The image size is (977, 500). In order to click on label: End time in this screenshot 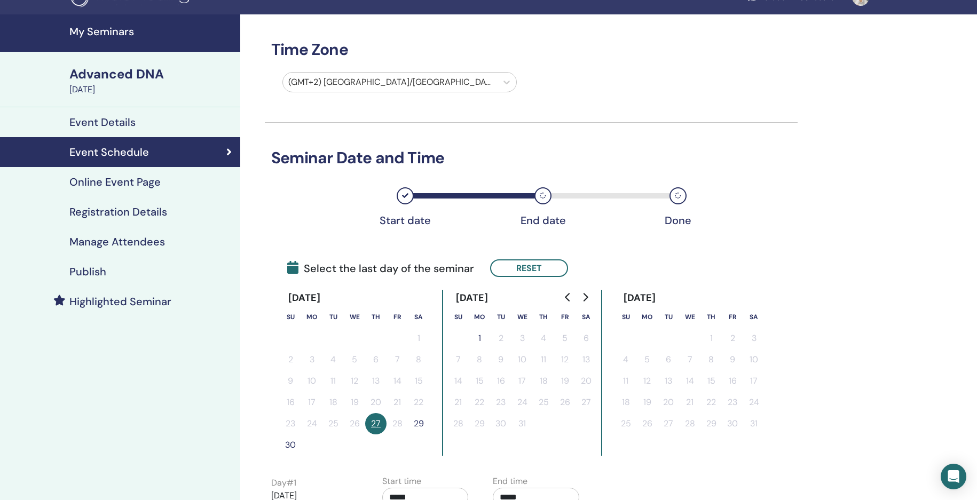, I will do `click(510, 482)`.